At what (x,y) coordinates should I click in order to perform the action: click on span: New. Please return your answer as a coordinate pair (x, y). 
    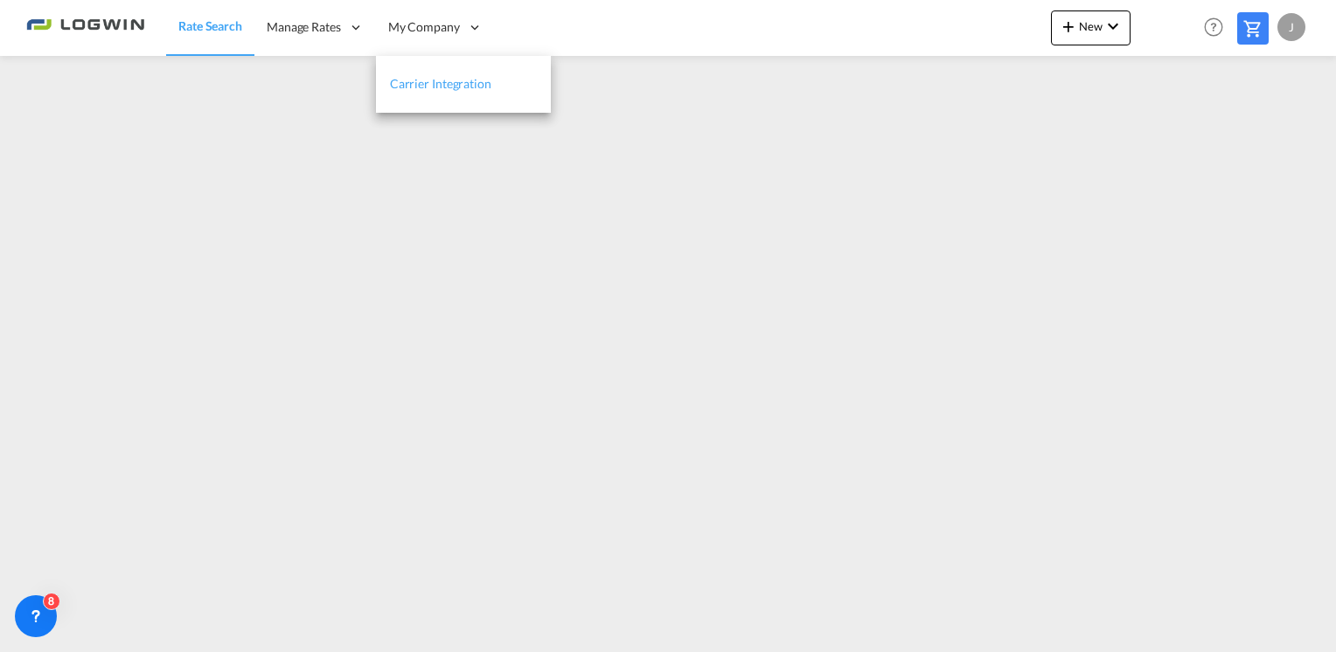
    Looking at the image, I should click on (1090, 26).